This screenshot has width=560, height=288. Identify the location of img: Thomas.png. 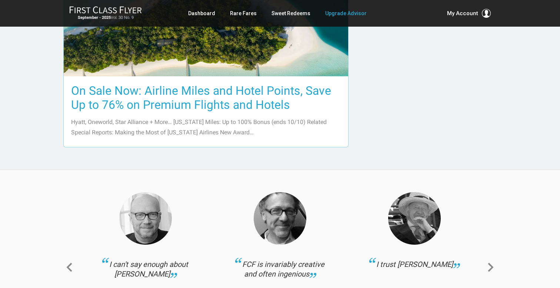
(280, 219).